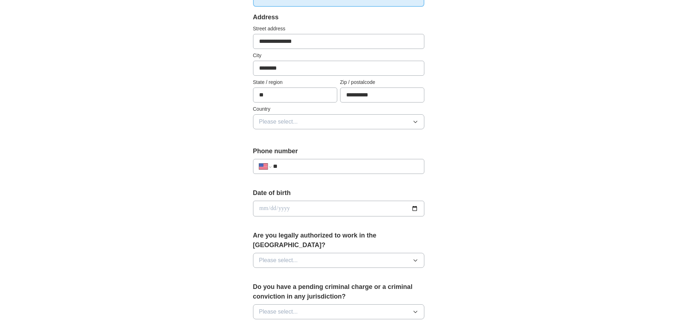 This screenshot has height=330, width=677. Describe the element at coordinates (339, 17) in the screenshot. I see `div: Address` at that location.